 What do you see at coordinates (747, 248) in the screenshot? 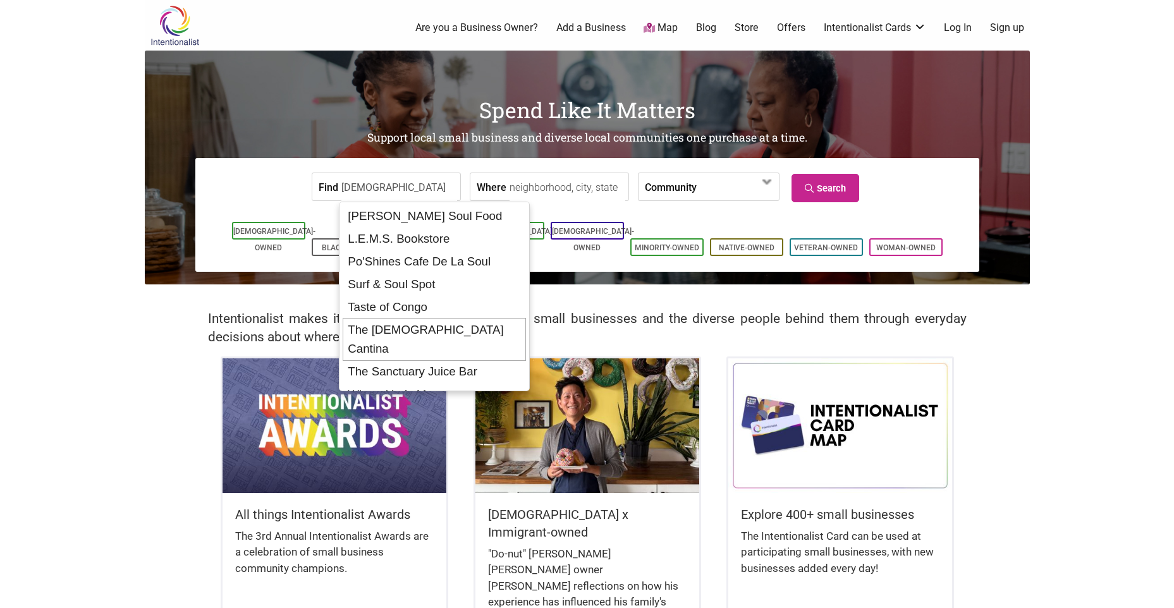
I see `a: Native-Owned` at bounding box center [747, 248].